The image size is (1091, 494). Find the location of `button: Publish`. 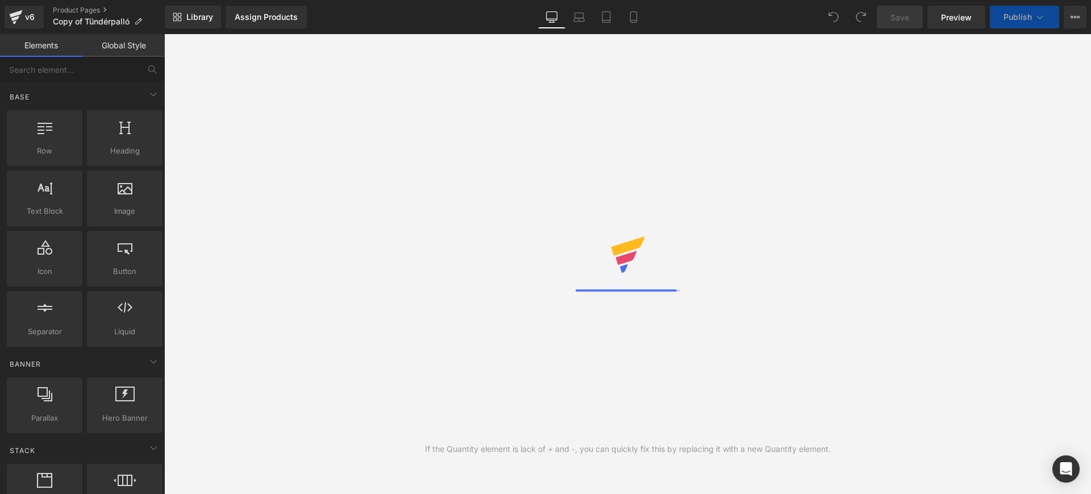

button: Publish is located at coordinates (1025, 17).